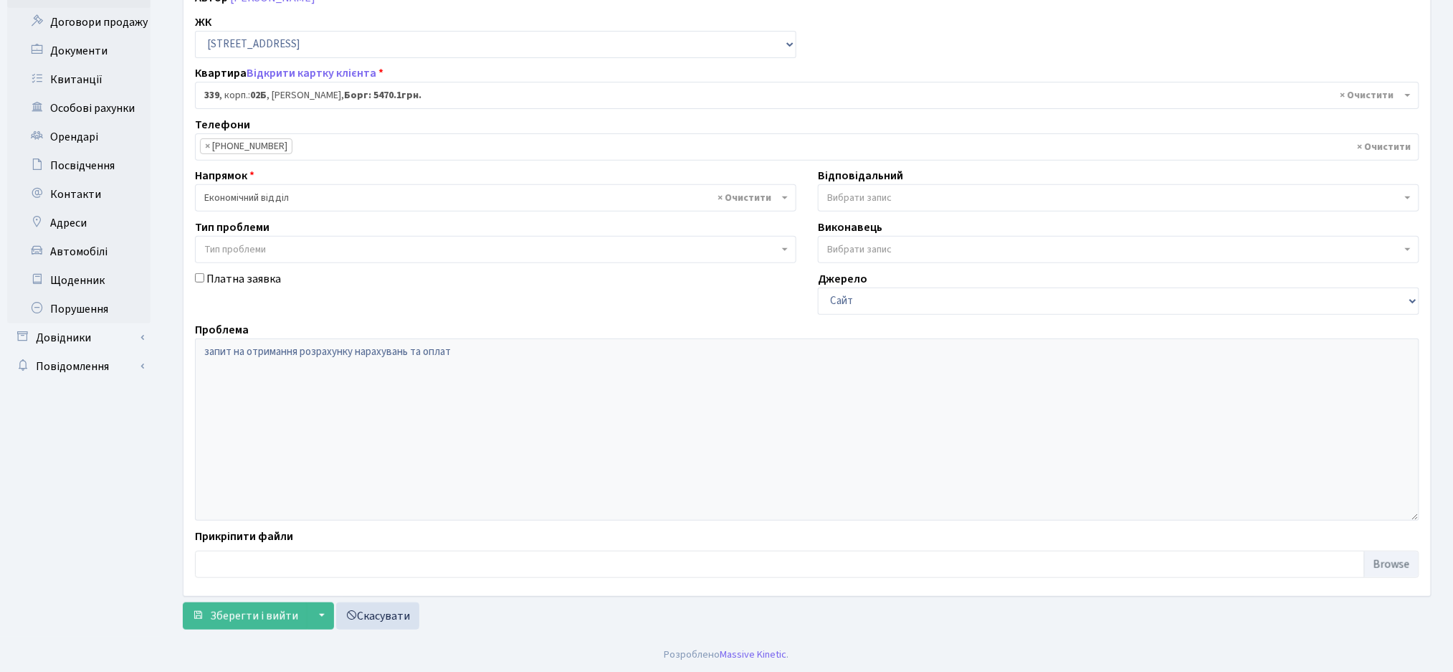 This screenshot has width=1453, height=672. I want to click on label: Тип проблеми, so click(232, 227).